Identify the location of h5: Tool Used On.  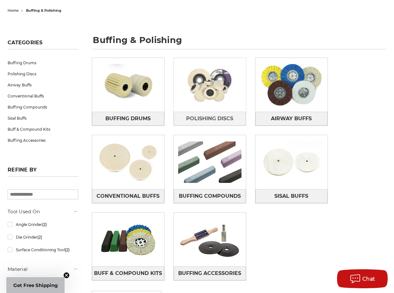
(43, 212).